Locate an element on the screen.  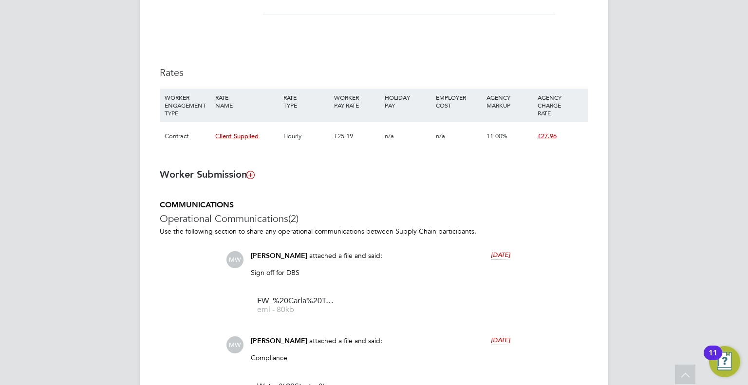
h3: Operational Communications is located at coordinates (374, 219).